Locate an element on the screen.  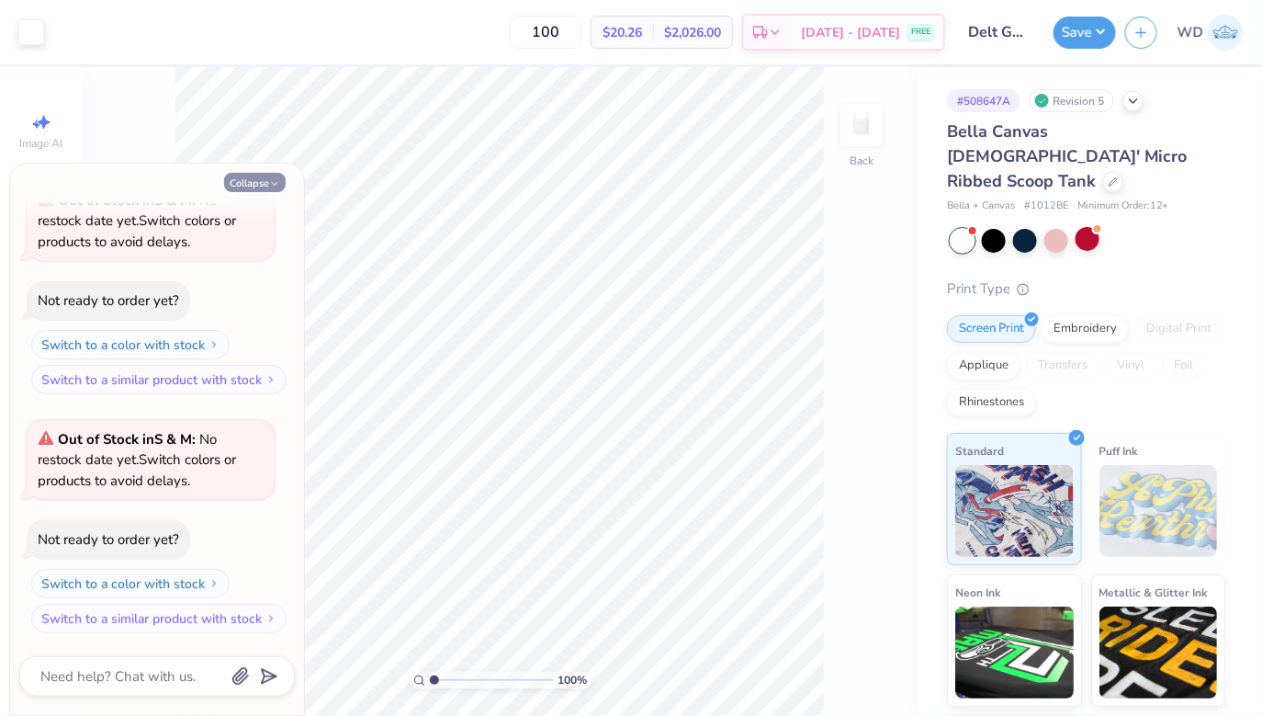
img: William Dal Porto is located at coordinates (1226, 32).